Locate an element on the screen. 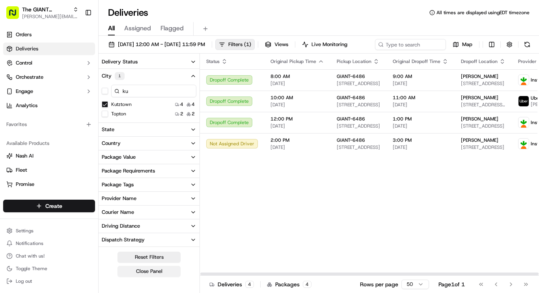 The image size is (539, 293). a: Deliveries is located at coordinates (49, 49).